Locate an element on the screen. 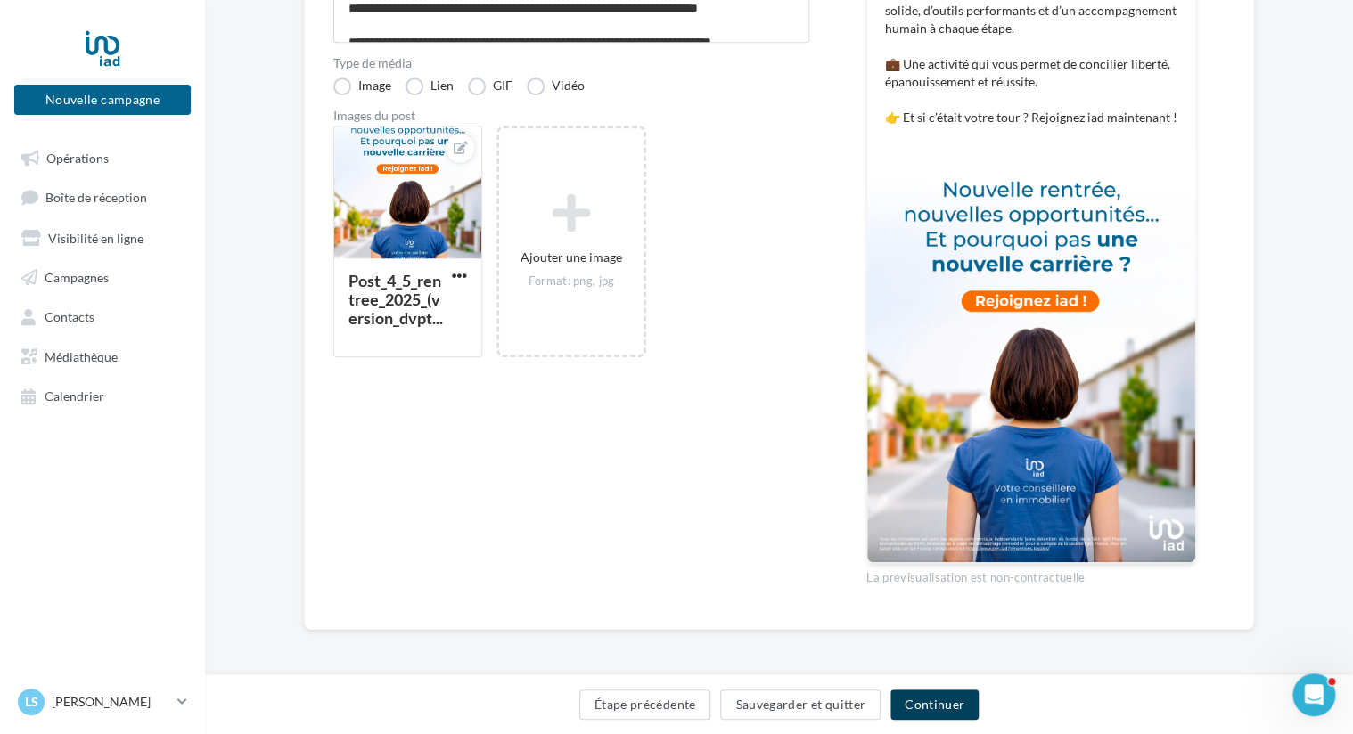 The height and width of the screenshot is (734, 1353). span: Contacts is located at coordinates (70, 316).